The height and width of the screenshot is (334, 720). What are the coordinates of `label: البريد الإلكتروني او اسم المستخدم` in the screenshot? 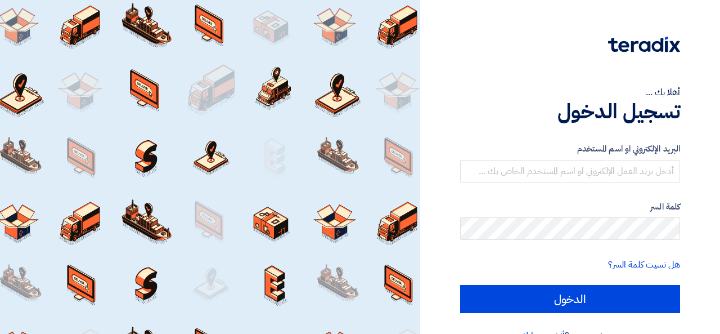 It's located at (570, 148).